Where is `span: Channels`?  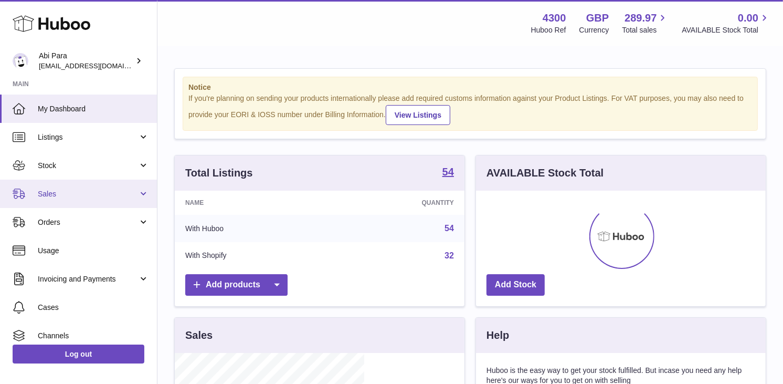 span: Channels is located at coordinates (93, 335).